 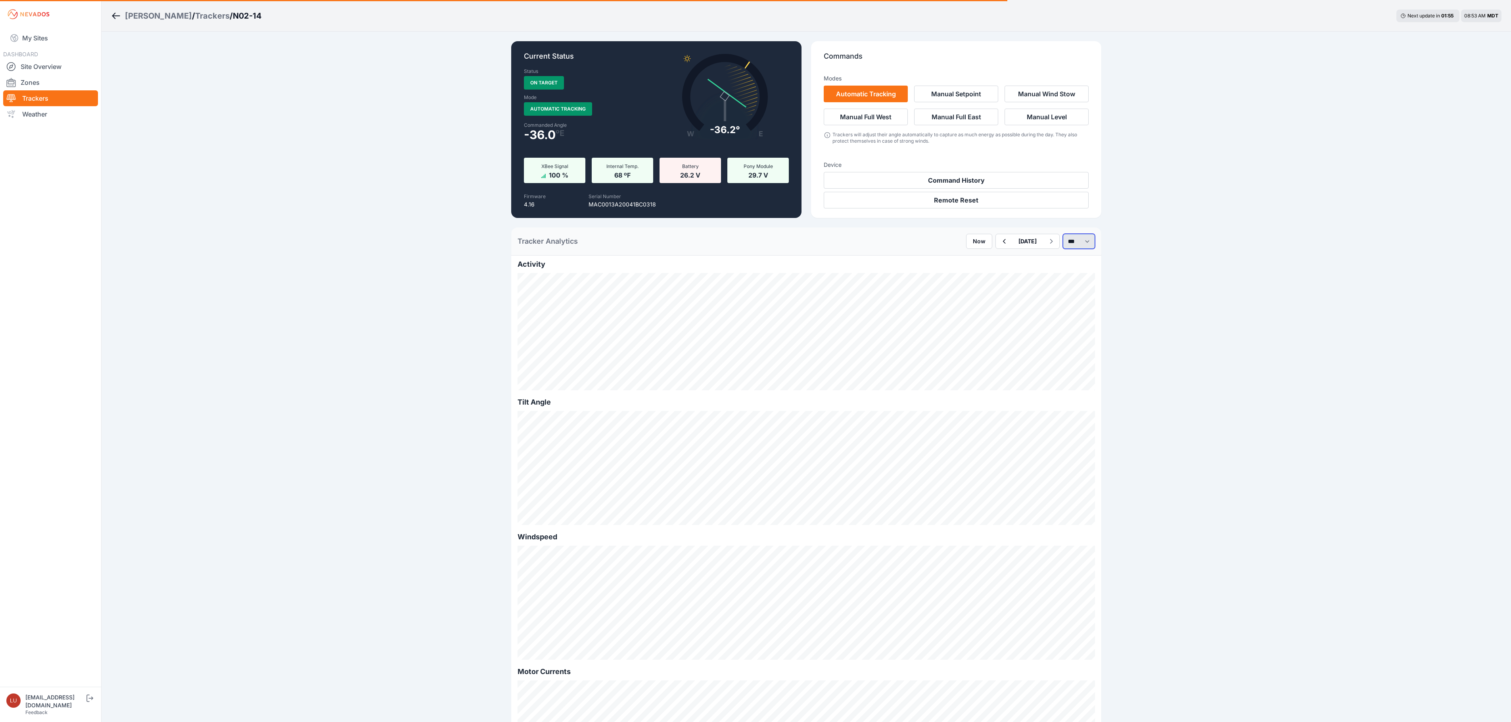 What do you see at coordinates (866, 117) in the screenshot?
I see `button: Manual Full West` at bounding box center [866, 117].